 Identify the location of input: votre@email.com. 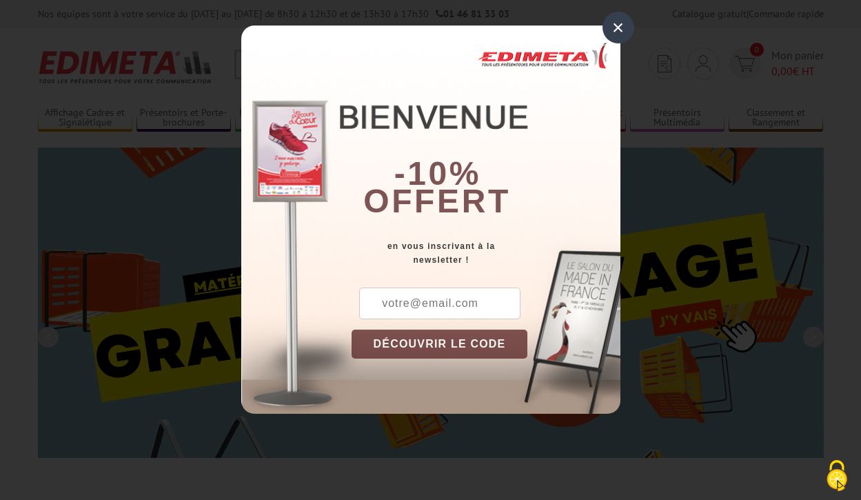
(440, 303).